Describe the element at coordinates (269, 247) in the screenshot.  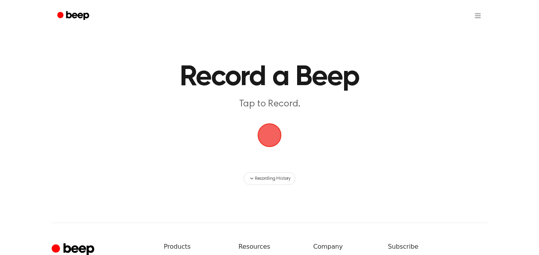
I see `h6: Resources` at that location.